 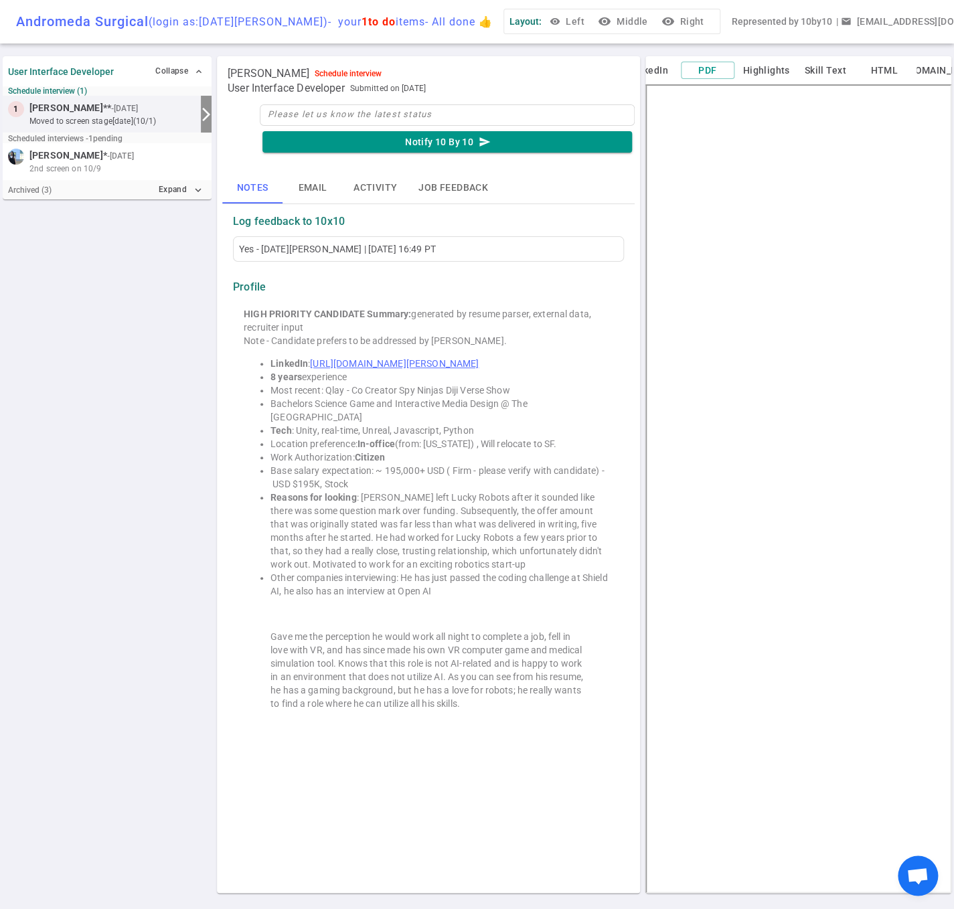 What do you see at coordinates (16, 157) in the screenshot?
I see `img: c71242d41979be291fd4fc4e6bf8b5af` at bounding box center [16, 157].